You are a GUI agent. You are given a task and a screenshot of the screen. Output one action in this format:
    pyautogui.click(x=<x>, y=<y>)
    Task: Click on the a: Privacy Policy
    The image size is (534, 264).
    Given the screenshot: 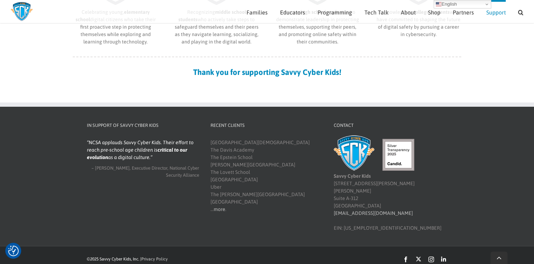 What is the action you would take?
    pyautogui.click(x=154, y=259)
    